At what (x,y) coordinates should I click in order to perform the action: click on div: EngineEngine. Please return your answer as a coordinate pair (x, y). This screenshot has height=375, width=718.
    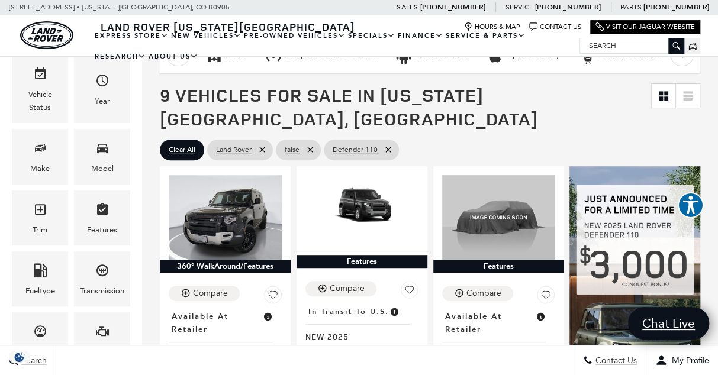
    Looking at the image, I should click on (102, 340).